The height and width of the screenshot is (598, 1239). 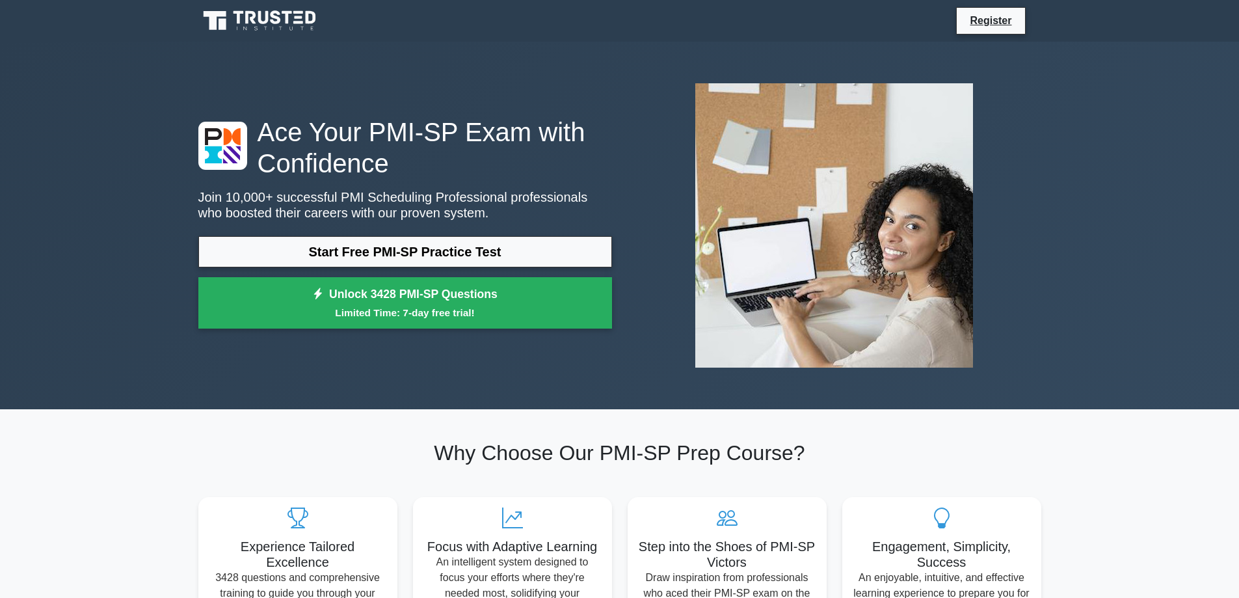 I want to click on h1: Ace Your PMI-SP Exam with Confidence, so click(x=405, y=148).